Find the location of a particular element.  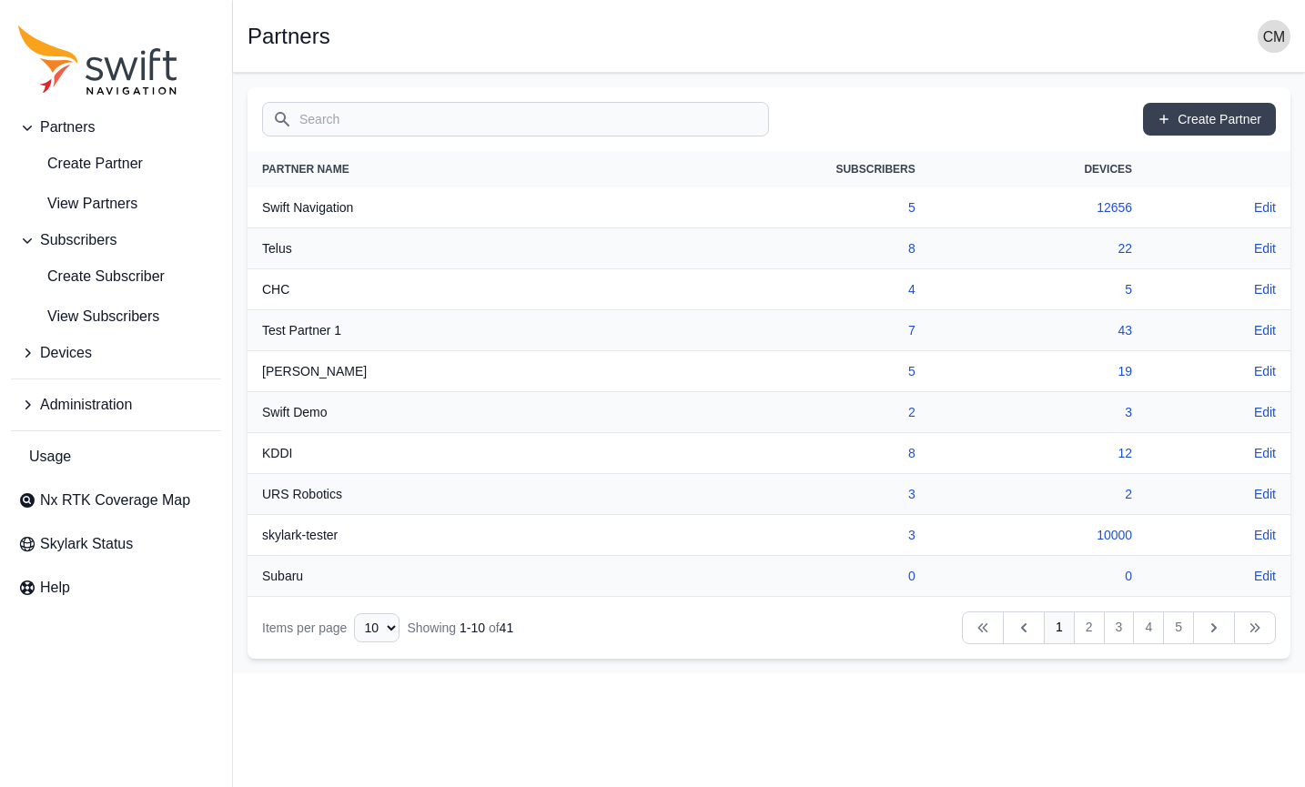

a: Nx RTK Coverage Map is located at coordinates (116, 501).